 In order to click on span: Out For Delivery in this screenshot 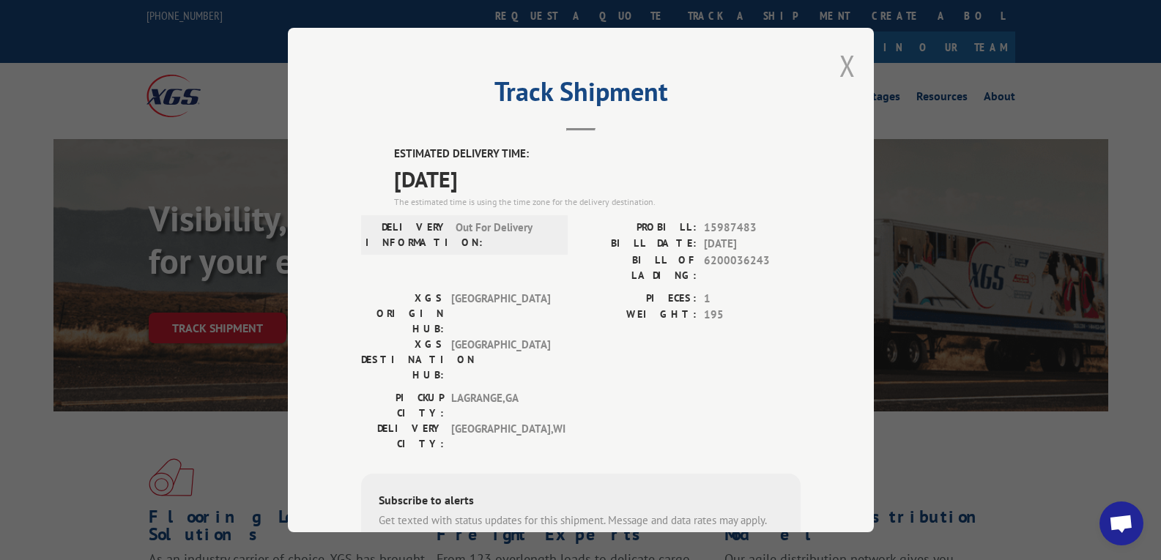, I will do `click(505, 235)`.